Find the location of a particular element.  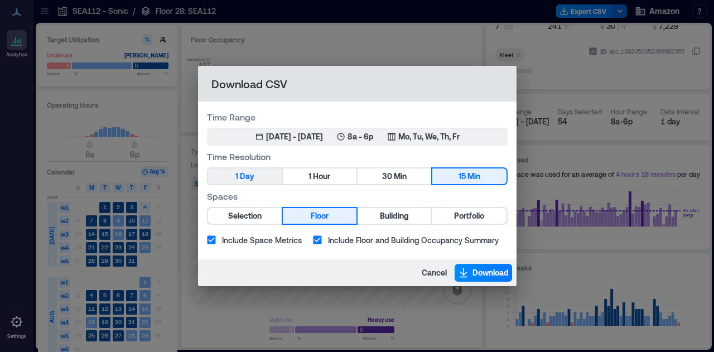

p: Mo, Tu, We, Th, Fr is located at coordinates (429, 137).